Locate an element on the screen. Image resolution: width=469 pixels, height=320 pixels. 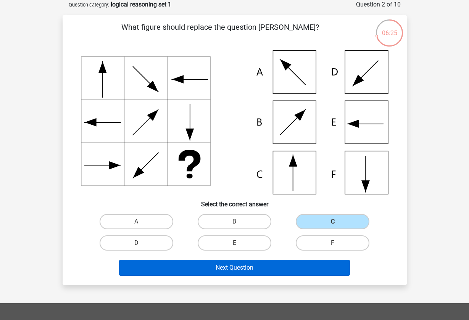
label: F is located at coordinates (332, 243).